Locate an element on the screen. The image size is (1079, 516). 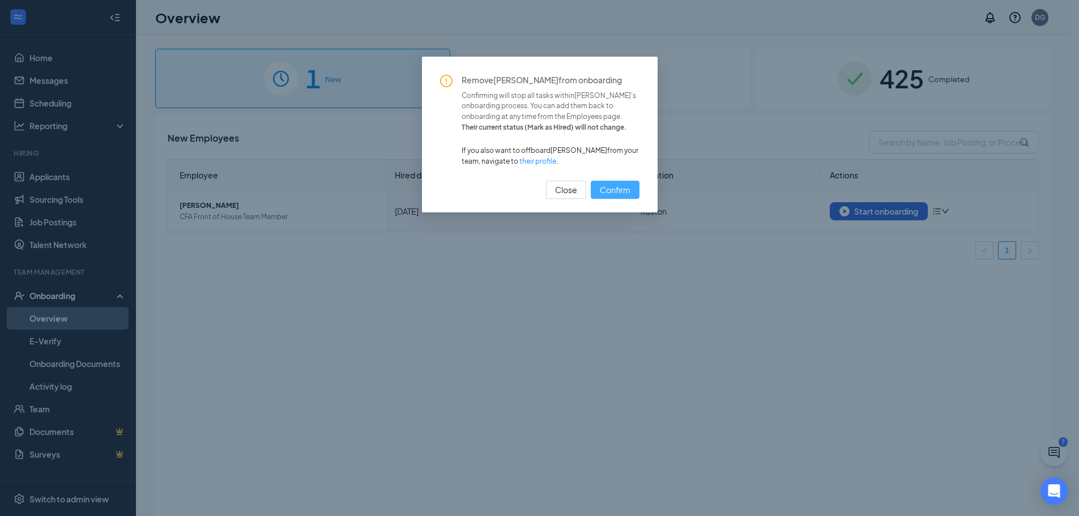
span: Close is located at coordinates (566, 190).